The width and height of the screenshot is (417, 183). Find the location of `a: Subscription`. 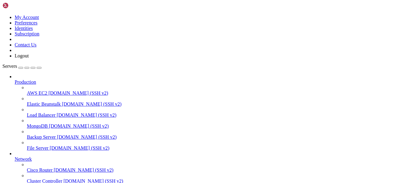

a: Subscription is located at coordinates (27, 34).